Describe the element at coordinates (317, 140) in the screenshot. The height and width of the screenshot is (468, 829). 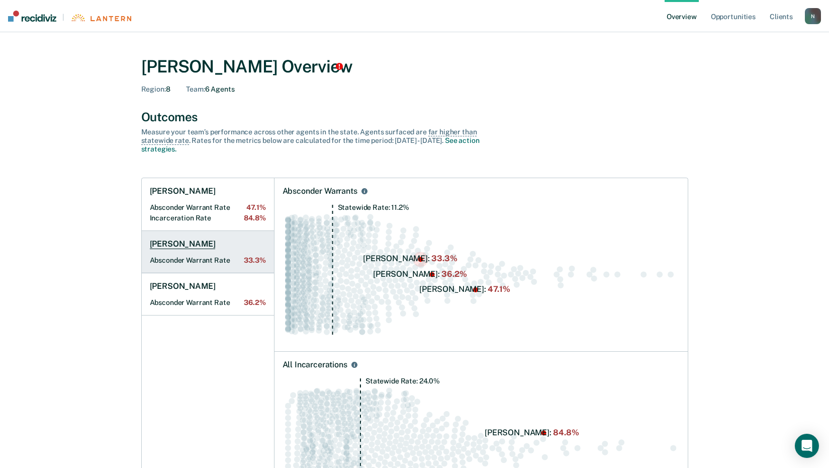
I see `div: Measure your team’s performance across other agent s in the state. Agent s surfaced are . Rates f...` at that location.